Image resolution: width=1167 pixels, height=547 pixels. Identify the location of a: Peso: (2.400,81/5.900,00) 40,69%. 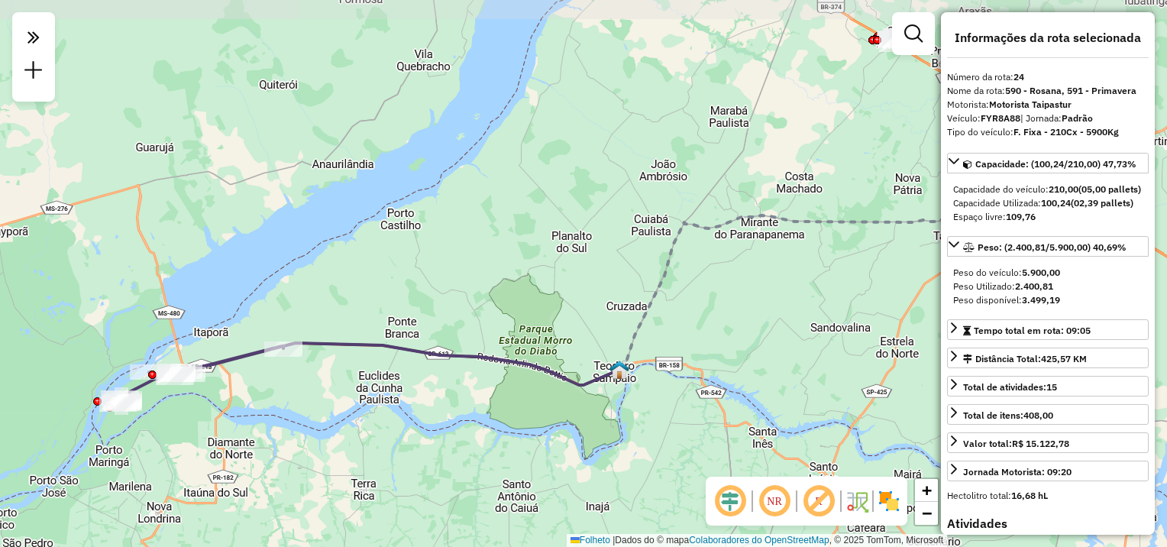
(1048, 246).